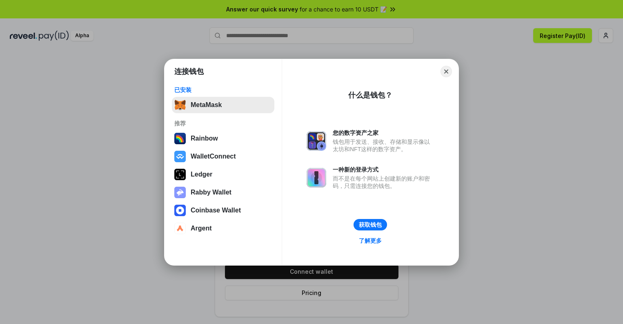 This screenshot has width=623, height=324. I want to click on img: svg+xml,%3Csvg%20fill%3D%22none%22%20height%3D%2233%22%20viewBox%3D%220%200%2035%2033%22%20width%..., so click(180, 105).